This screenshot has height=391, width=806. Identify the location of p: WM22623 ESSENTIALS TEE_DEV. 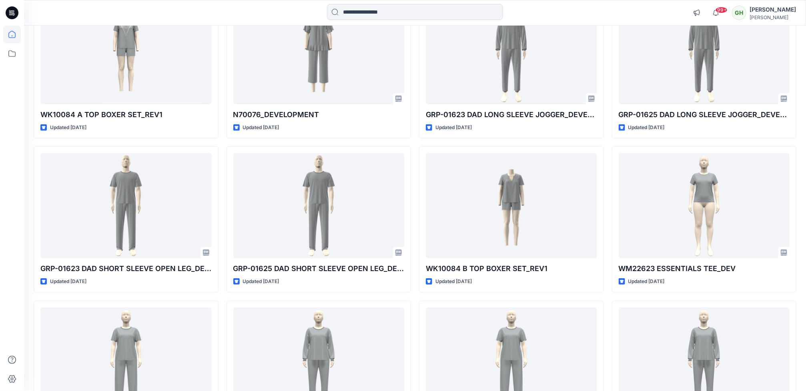
(704, 269).